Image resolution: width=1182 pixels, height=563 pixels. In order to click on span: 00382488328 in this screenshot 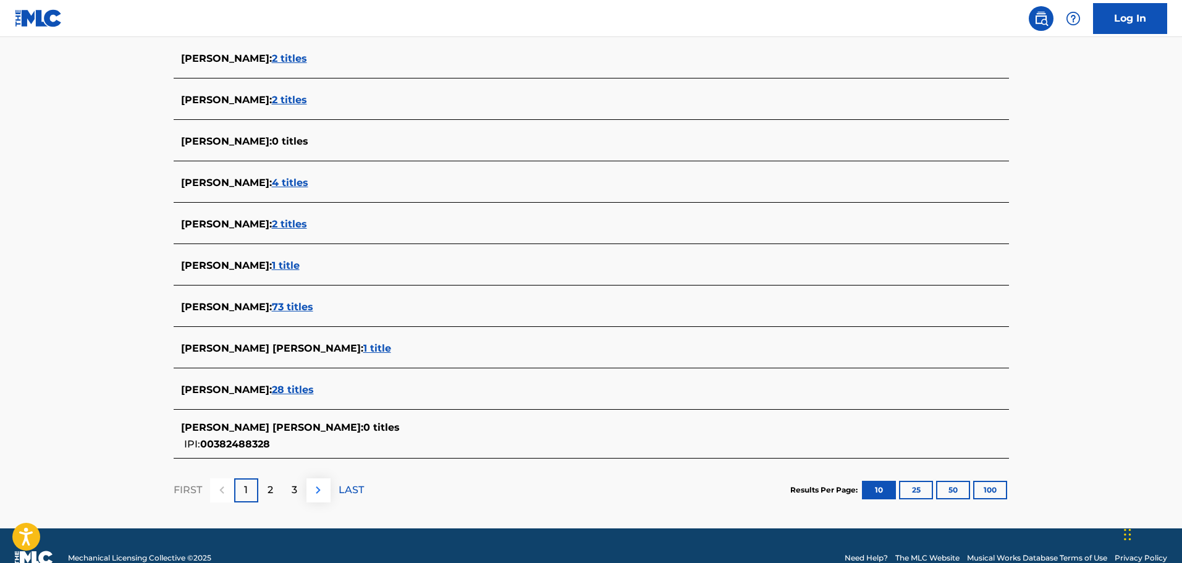, I will do `click(235, 443)`.